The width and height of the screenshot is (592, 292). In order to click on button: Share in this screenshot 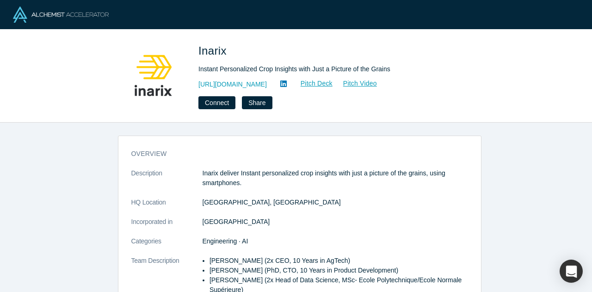, I will do `click(257, 103)`.